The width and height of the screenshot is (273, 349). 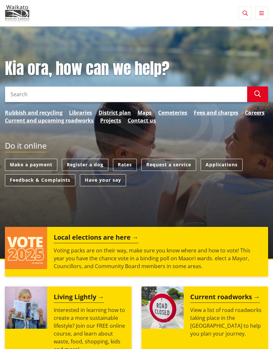 What do you see at coordinates (115, 113) in the screenshot?
I see `a: District plan` at bounding box center [115, 113].